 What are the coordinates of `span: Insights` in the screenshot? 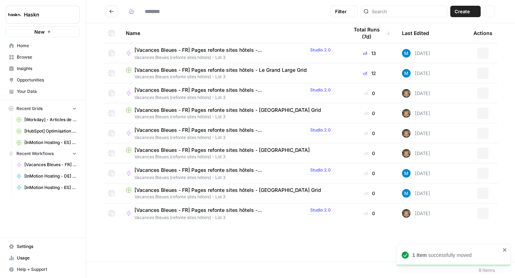 It's located at (46, 69).